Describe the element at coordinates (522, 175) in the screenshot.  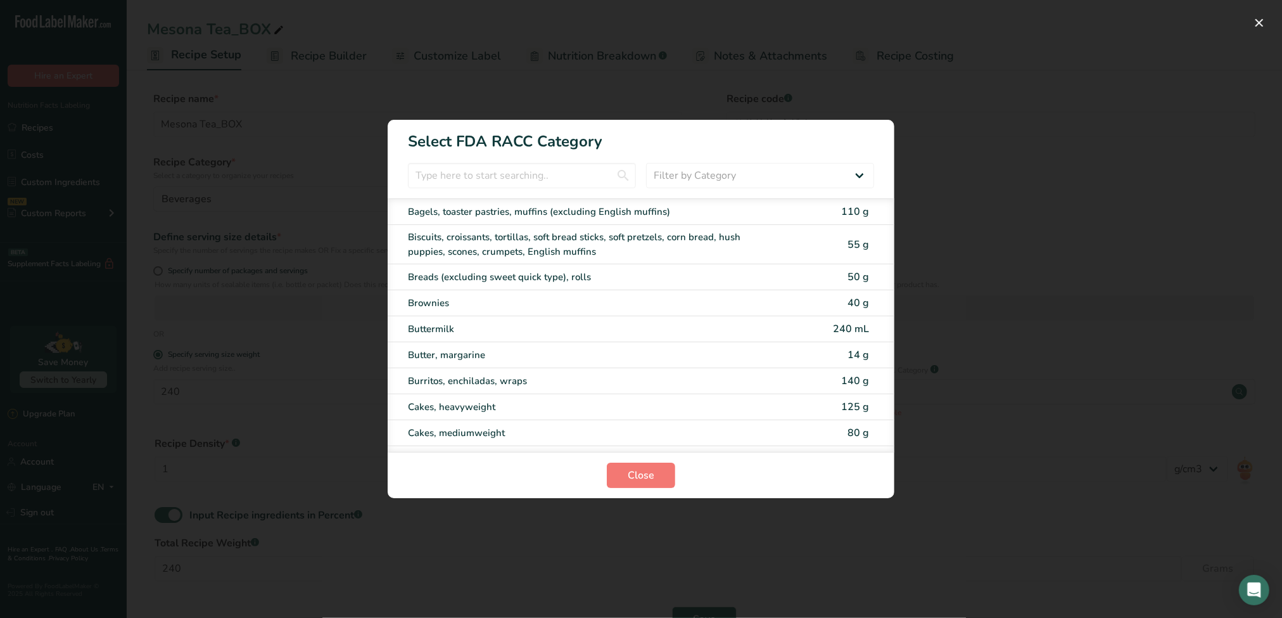
I see `input: Type here to start searching..` at that location.